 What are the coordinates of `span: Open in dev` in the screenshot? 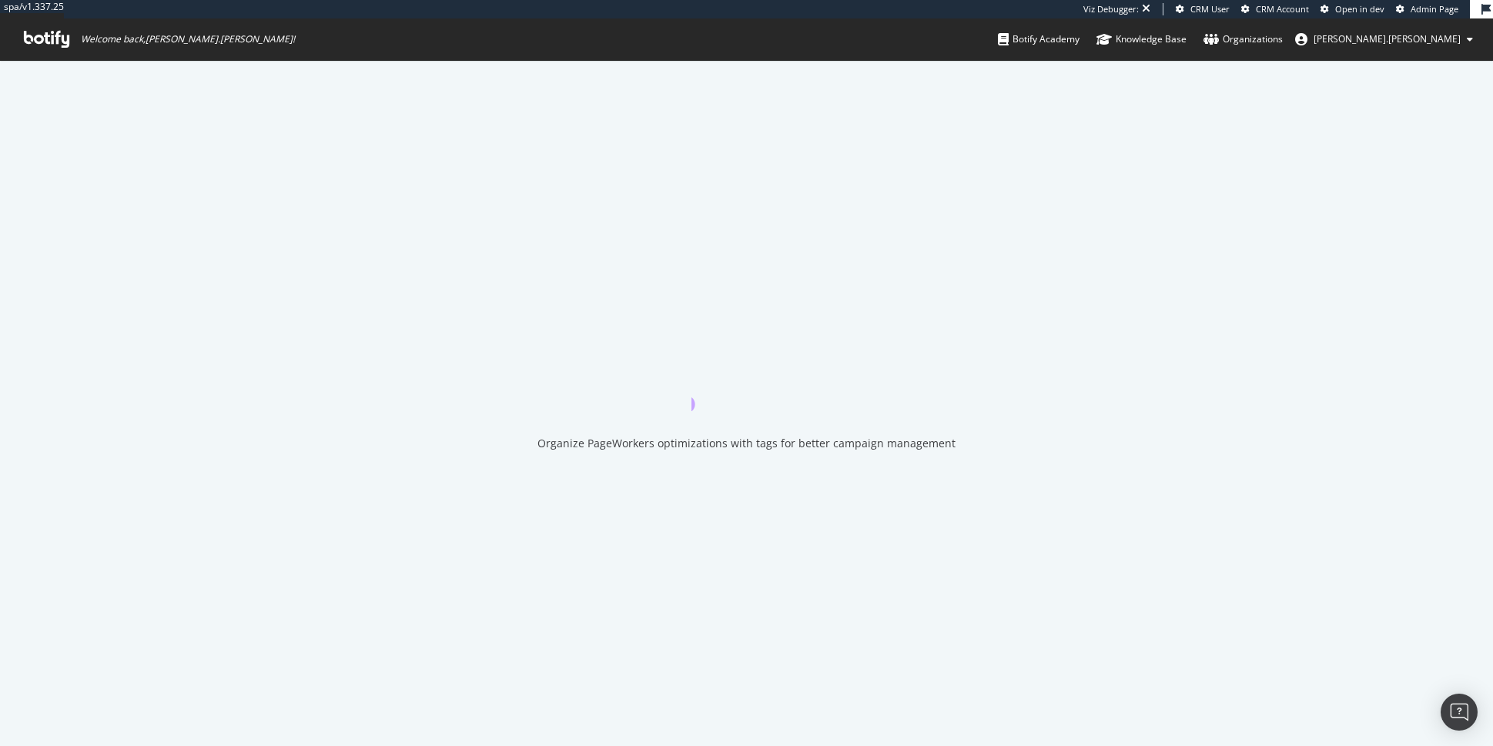 It's located at (1360, 8).